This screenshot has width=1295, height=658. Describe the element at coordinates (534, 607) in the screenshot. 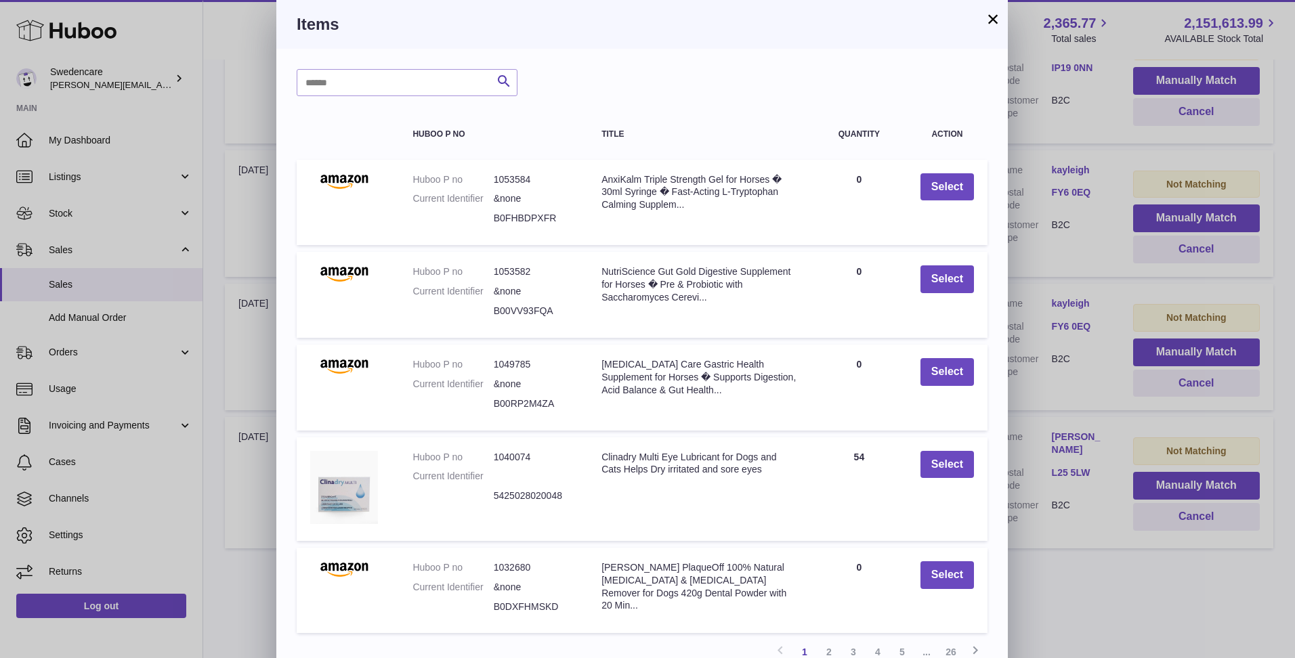

I see `dd: B0DXFHMSKD` at that location.